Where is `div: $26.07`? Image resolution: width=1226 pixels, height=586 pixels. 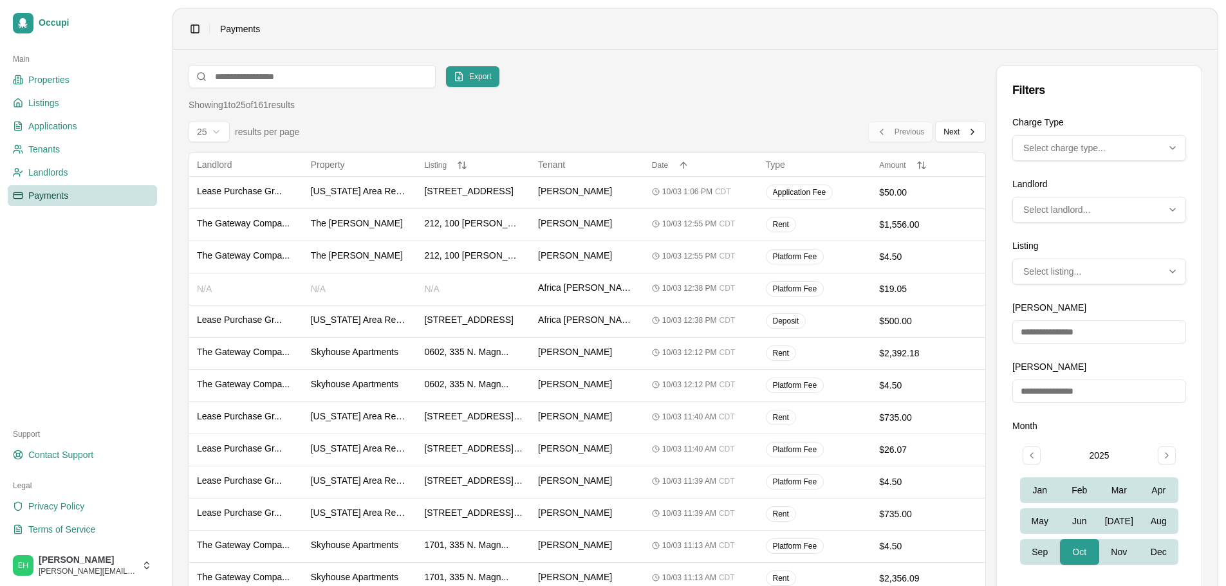 div: $26.07 is located at coordinates (928, 450).